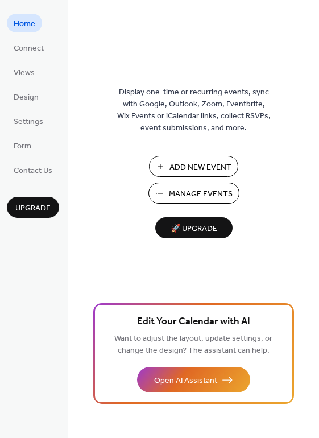 This screenshot has width=319, height=438. What do you see at coordinates (193, 345) in the screenshot?
I see `span: Want to adjust the layout, update settings, or change the design? The assistant can help.` at bounding box center [193, 345].